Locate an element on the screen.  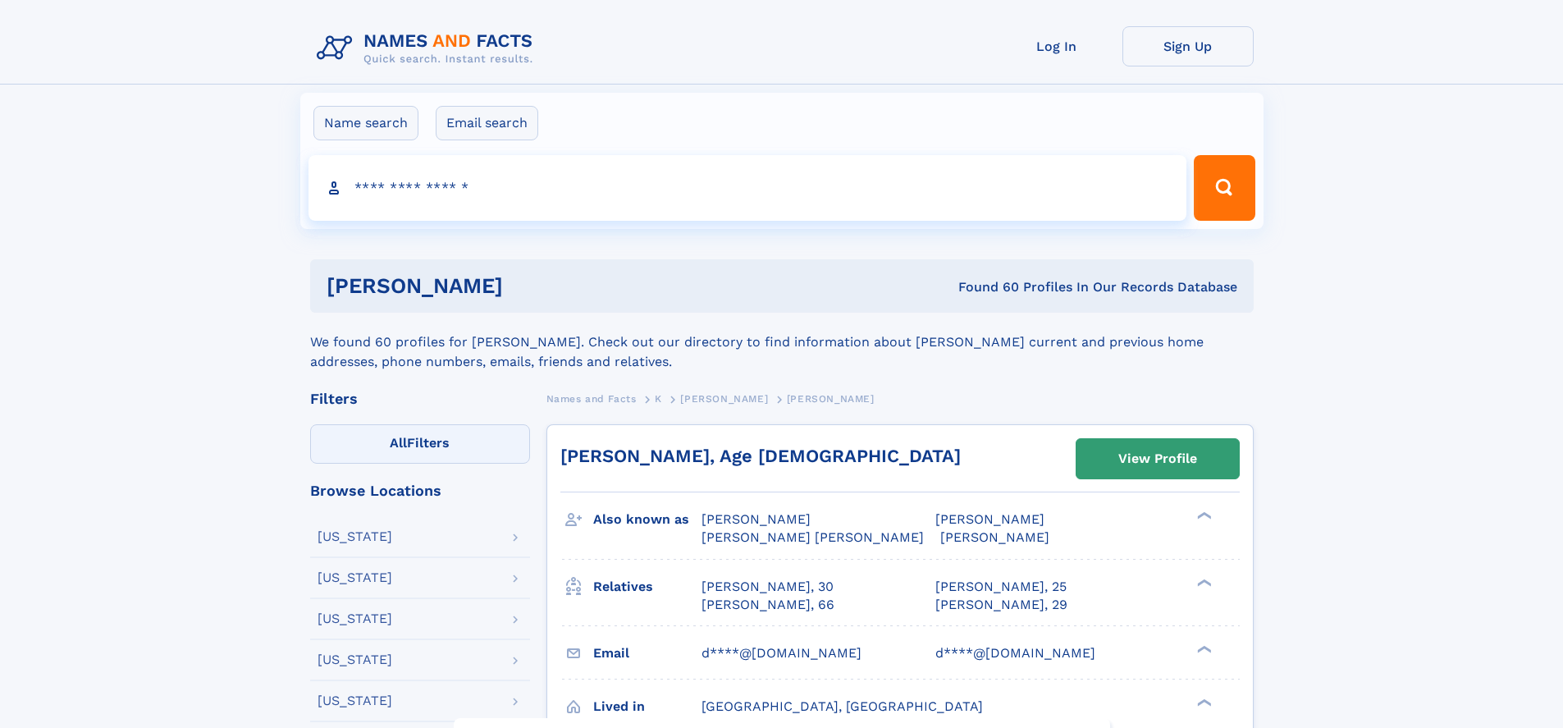
input: search input is located at coordinates (747, 188).